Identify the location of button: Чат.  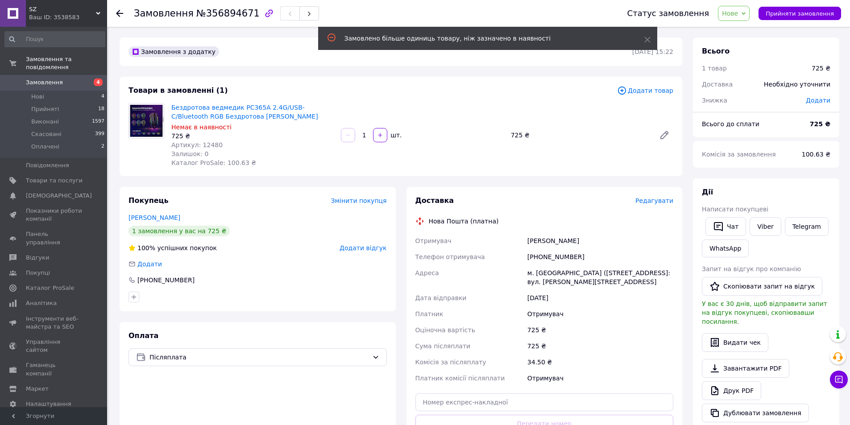
(725, 227).